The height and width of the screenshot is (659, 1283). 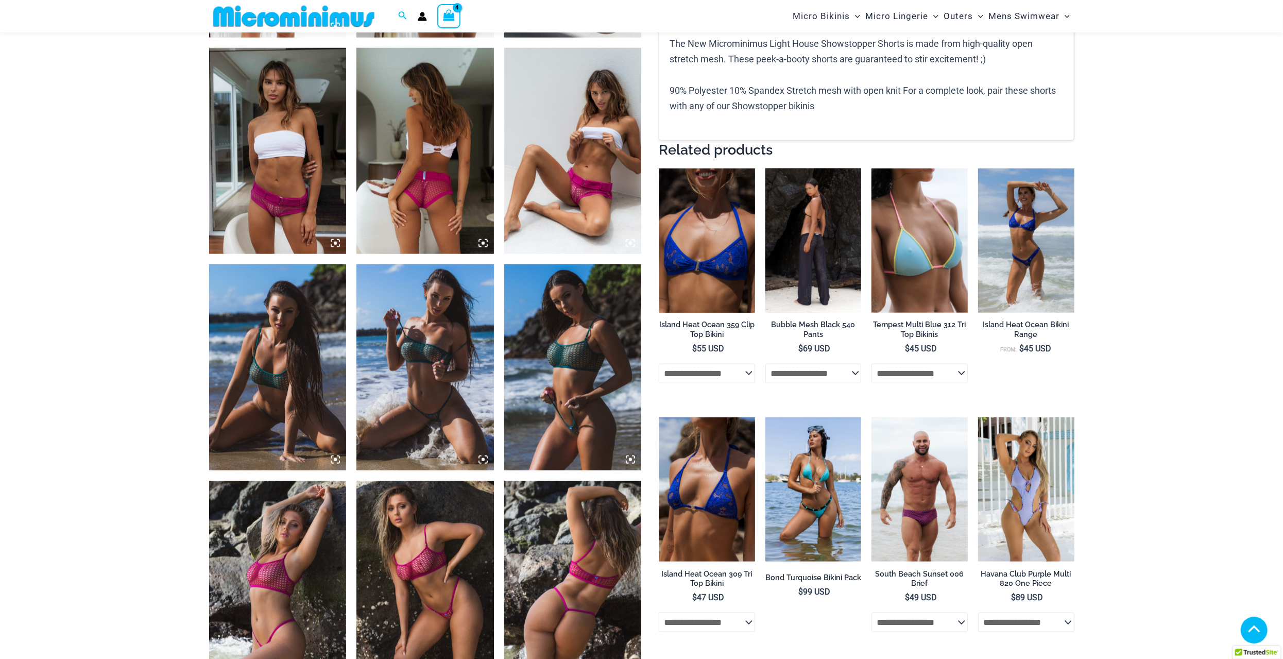 What do you see at coordinates (826, 16) in the screenshot?
I see `a: Micro BikinisMenu ToggleMenu Toggle` at bounding box center [826, 16].